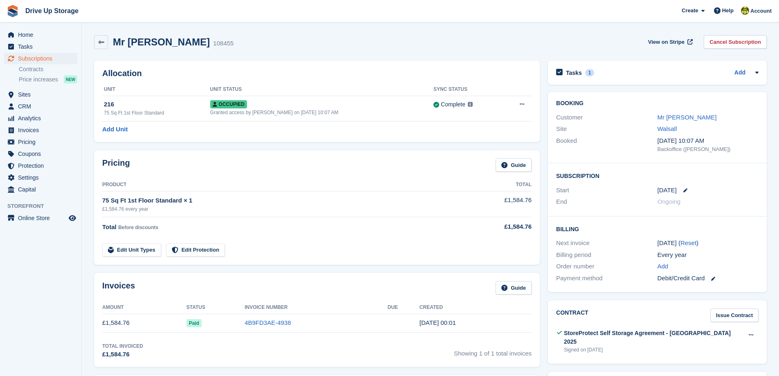  What do you see at coordinates (278, 200) in the screenshot?
I see `div: 75 Sq Ft 1st Floor Standard × 1` at bounding box center [278, 200].